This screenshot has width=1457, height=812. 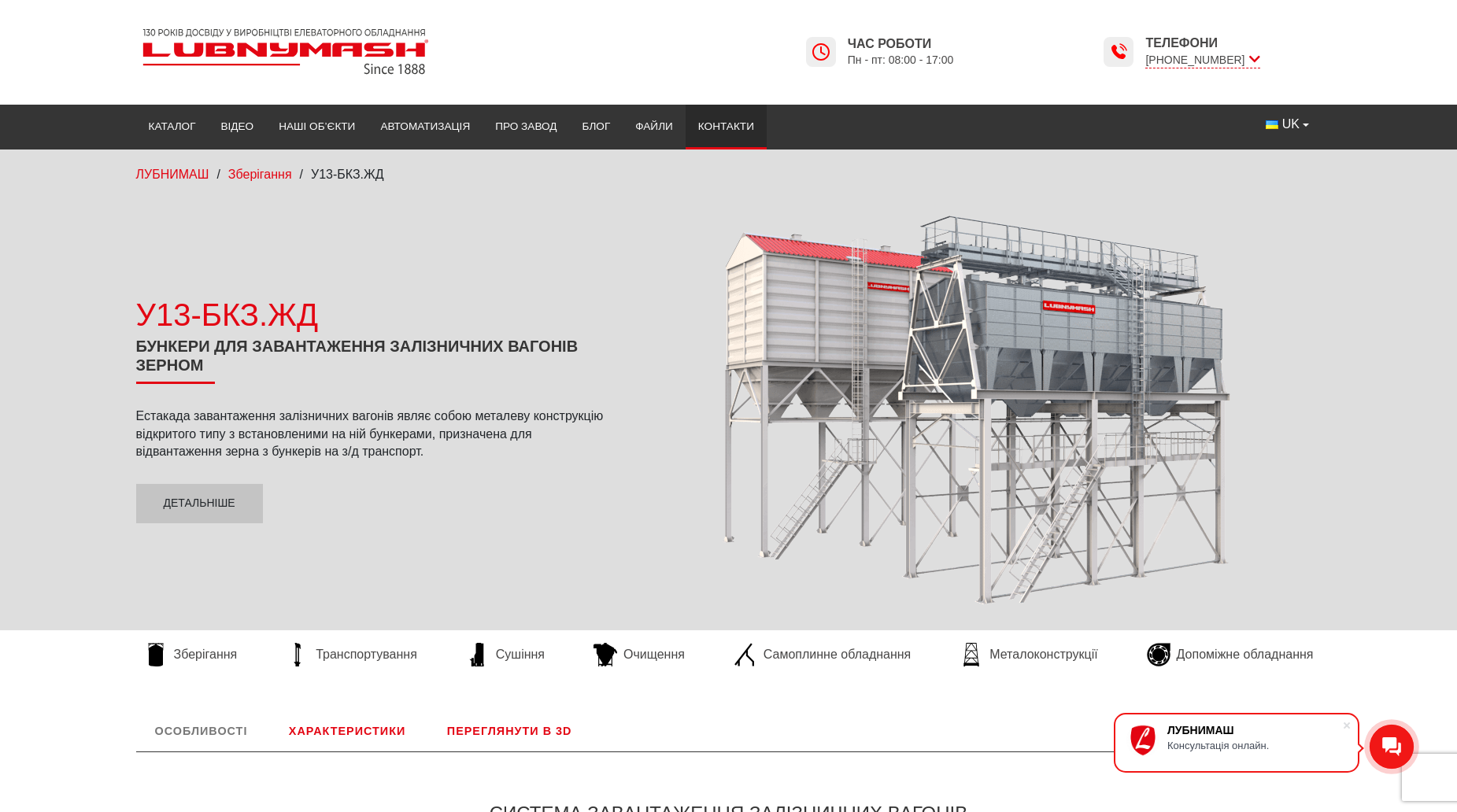 I want to click on span: Допоміжне обладнання, so click(x=1245, y=654).